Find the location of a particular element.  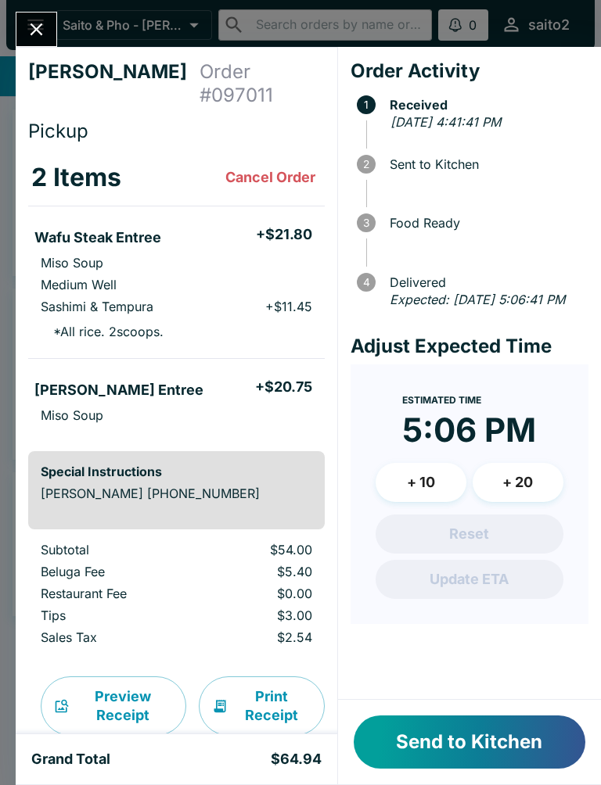

button: Send to Kitchen is located at coordinates (469, 742).